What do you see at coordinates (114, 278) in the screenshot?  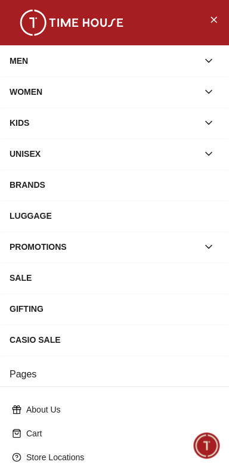 I see `div: SALE` at bounding box center [114, 278].